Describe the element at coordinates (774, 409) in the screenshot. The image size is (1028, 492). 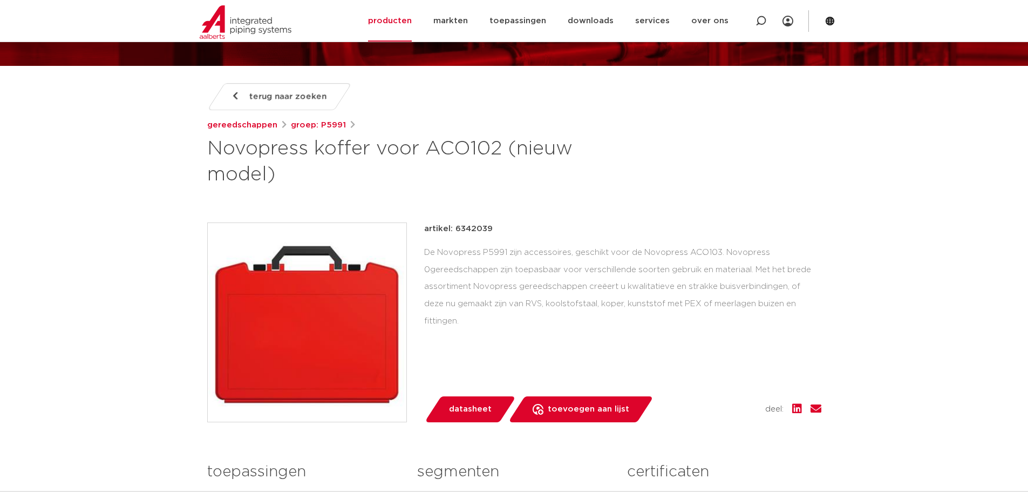
I see `span: deel:` at that location.